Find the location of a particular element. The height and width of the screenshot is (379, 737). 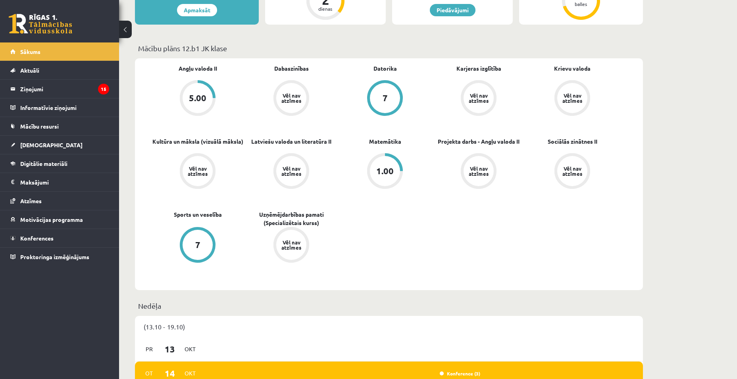

a: Angļu valoda II is located at coordinates (198, 68).